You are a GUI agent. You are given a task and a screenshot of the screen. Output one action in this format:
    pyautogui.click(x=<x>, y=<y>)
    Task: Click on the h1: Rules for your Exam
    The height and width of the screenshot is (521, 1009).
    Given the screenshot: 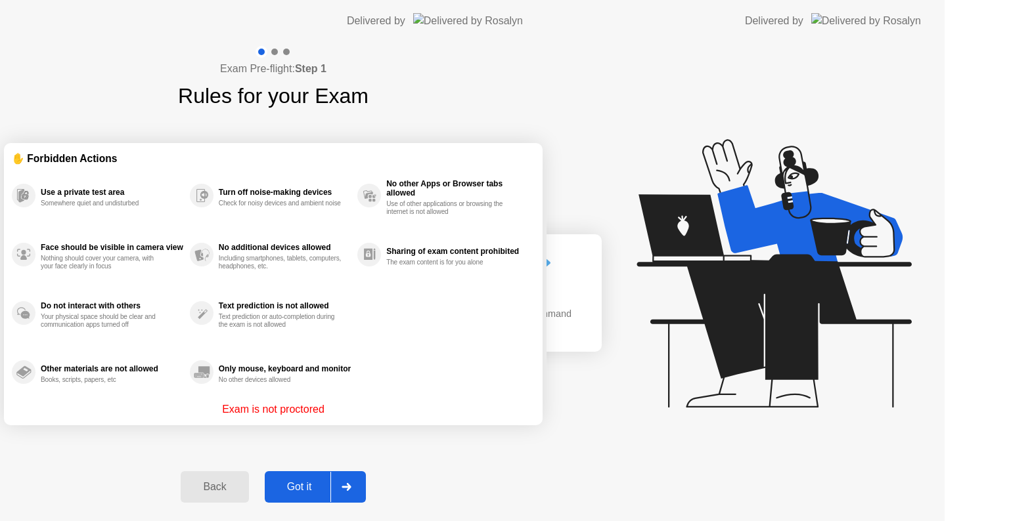 What is the action you would take?
    pyautogui.click(x=273, y=96)
    